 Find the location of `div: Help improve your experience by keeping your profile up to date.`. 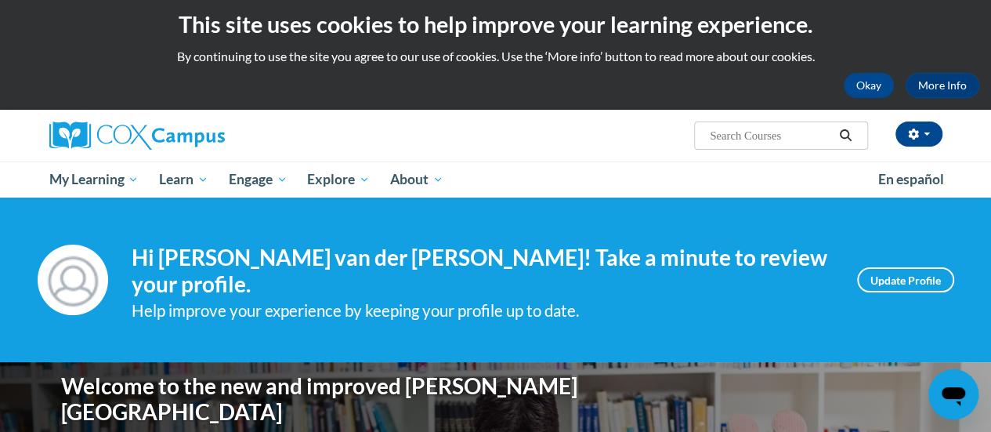

div: Help improve your experience by keeping your profile up to date. is located at coordinates (483, 310).